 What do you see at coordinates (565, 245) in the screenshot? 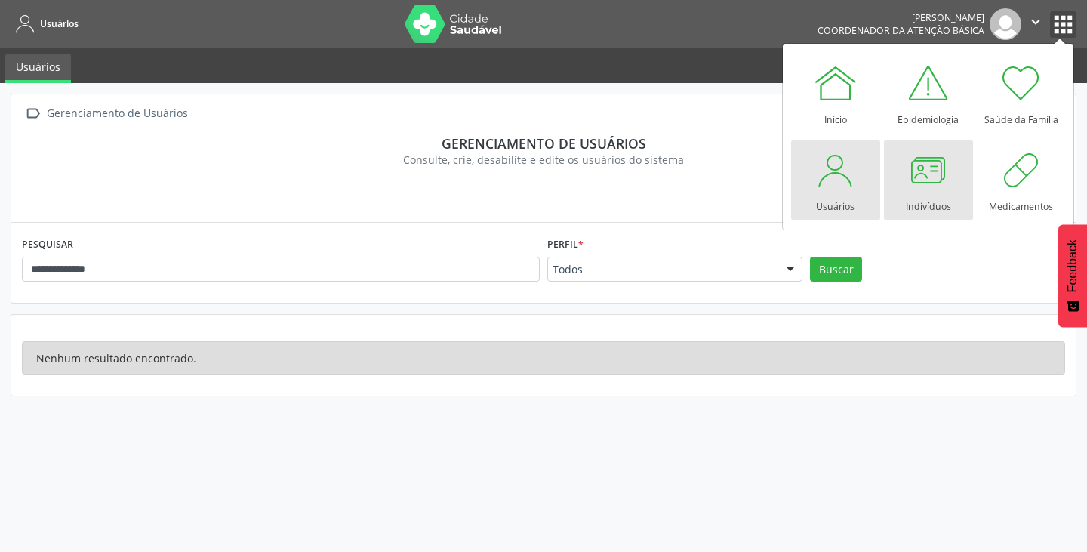
I see `label: Perfil` at bounding box center [565, 245].